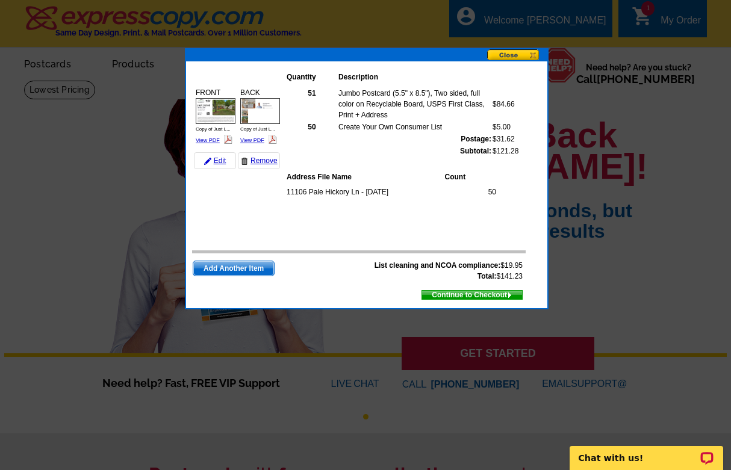 This screenshot has height=470, width=731. I want to click on a: Continue to Checkout, so click(472, 295).